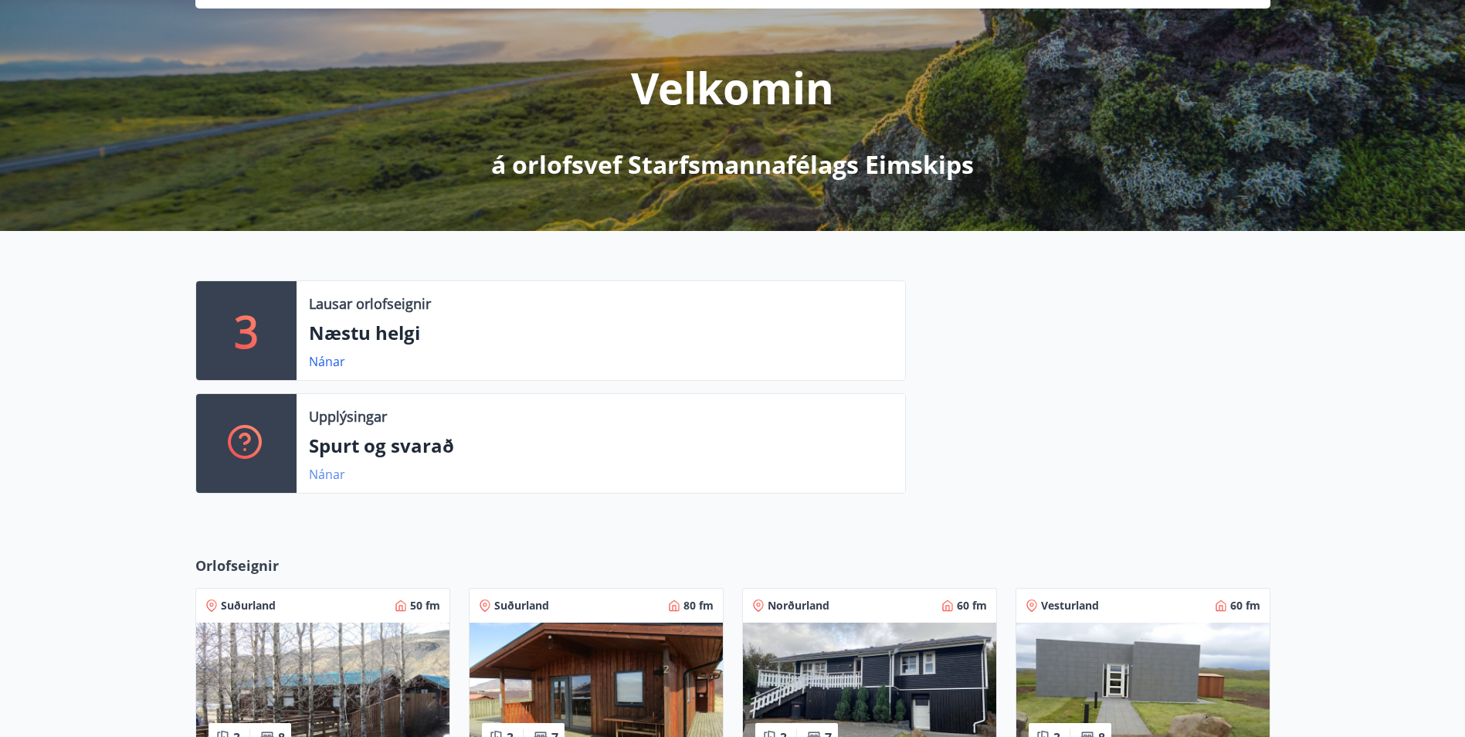  I want to click on p: Næstu helgi, so click(601, 333).